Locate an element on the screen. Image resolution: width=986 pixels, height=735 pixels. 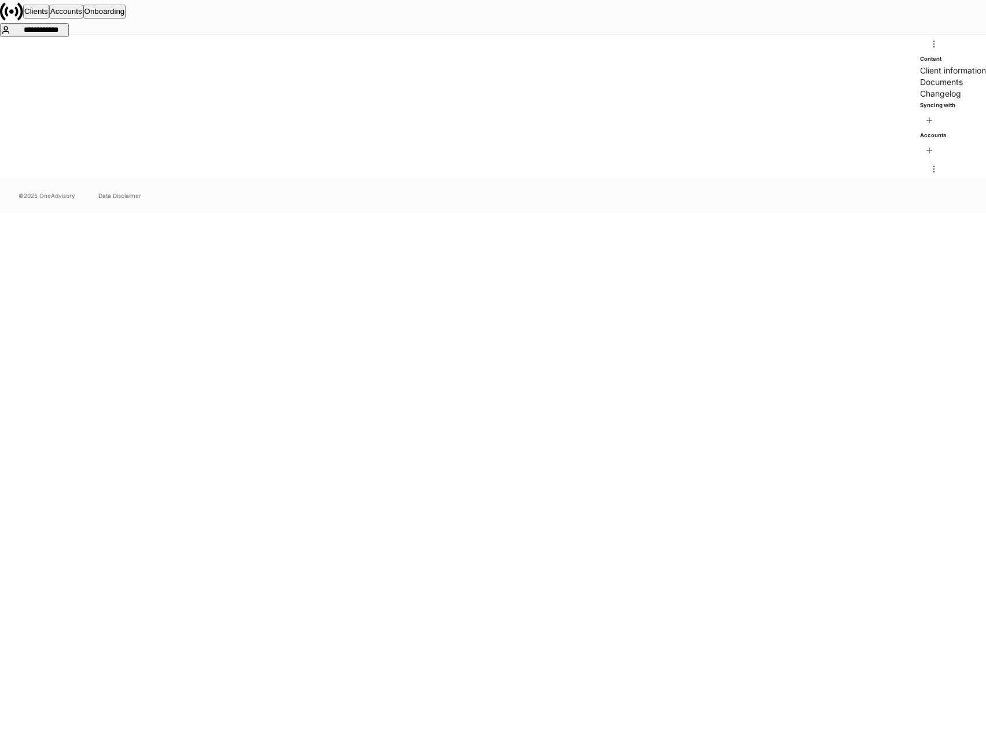
h6: Accounts is located at coordinates (953, 135).